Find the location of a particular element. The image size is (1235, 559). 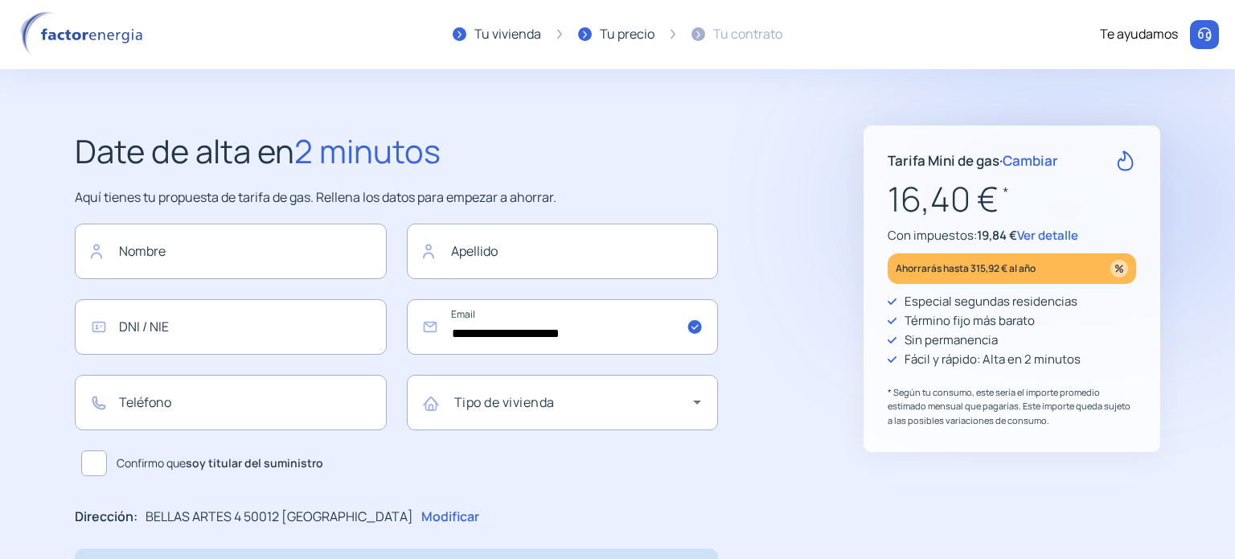

span: 19,84 € is located at coordinates (997, 235).